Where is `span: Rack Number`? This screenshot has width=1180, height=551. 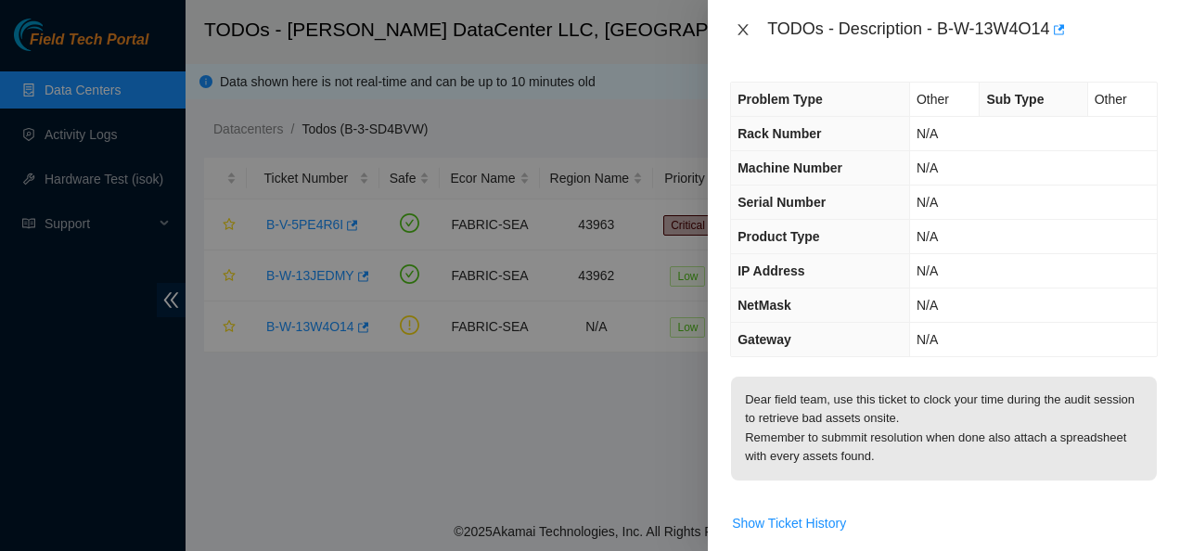 span: Rack Number is located at coordinates (779, 134).